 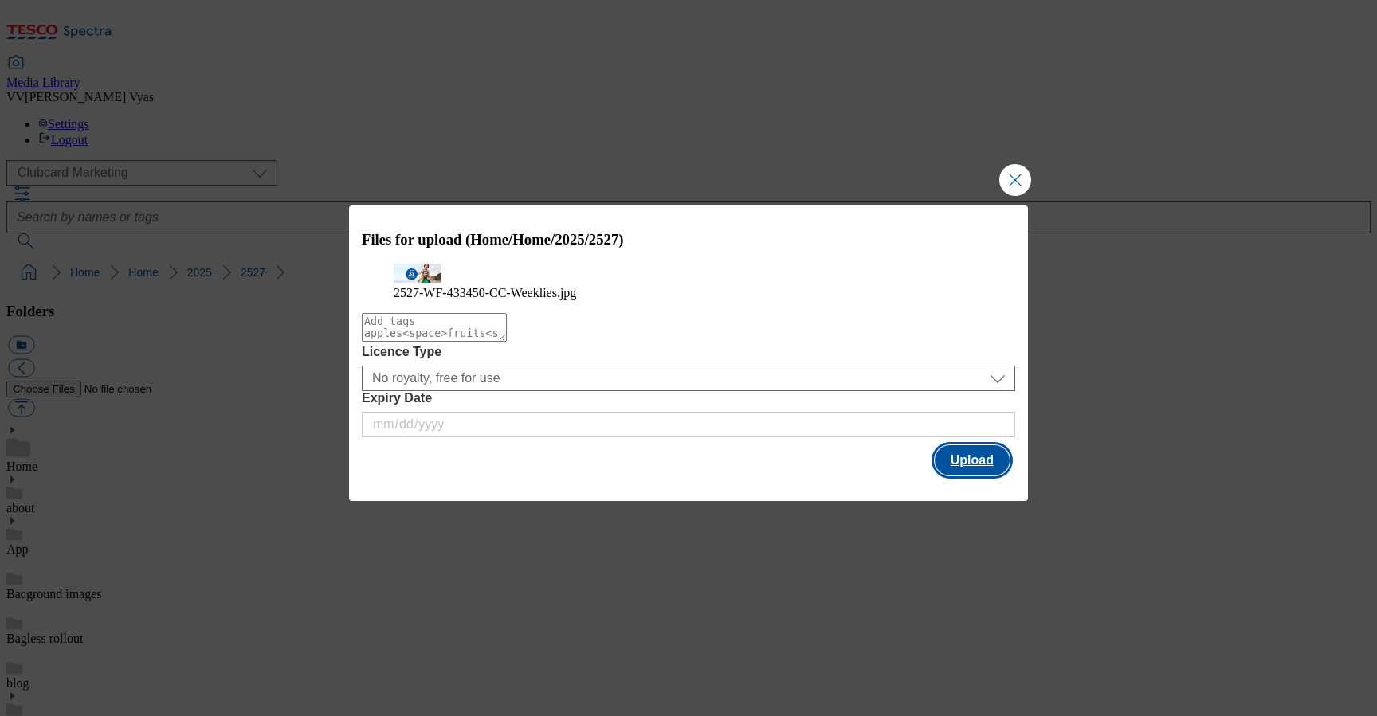 What do you see at coordinates (972, 461) in the screenshot?
I see `button: Upload` at bounding box center [972, 461].